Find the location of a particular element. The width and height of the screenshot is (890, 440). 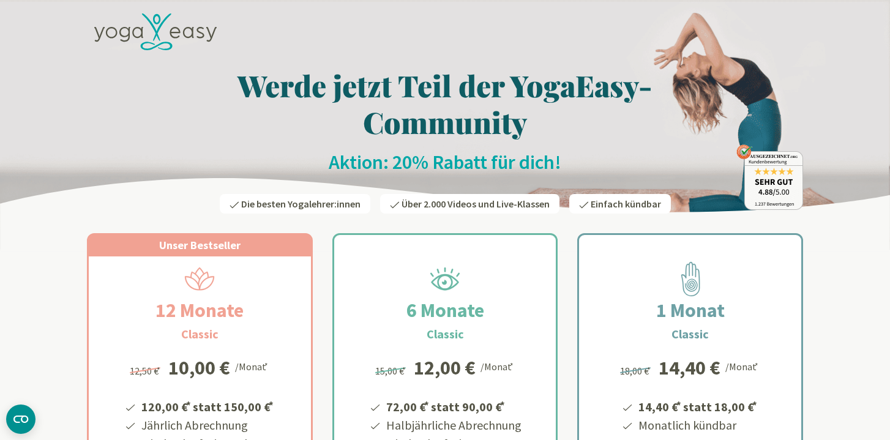

span: Unser Bestseller is located at coordinates (200, 245).